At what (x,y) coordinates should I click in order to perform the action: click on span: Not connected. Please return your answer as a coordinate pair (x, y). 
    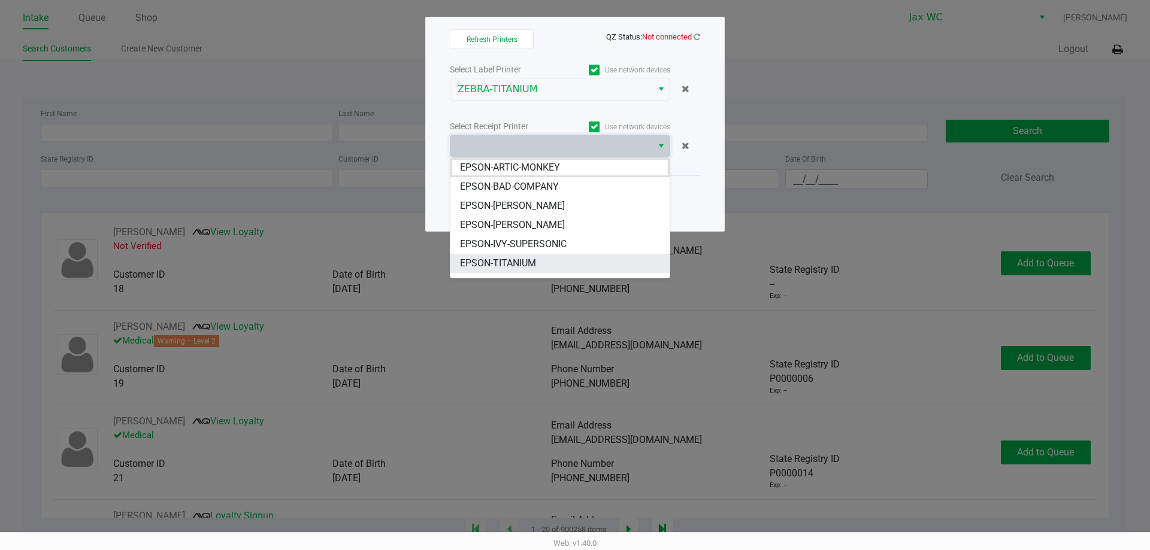
    Looking at the image, I should click on (667, 37).